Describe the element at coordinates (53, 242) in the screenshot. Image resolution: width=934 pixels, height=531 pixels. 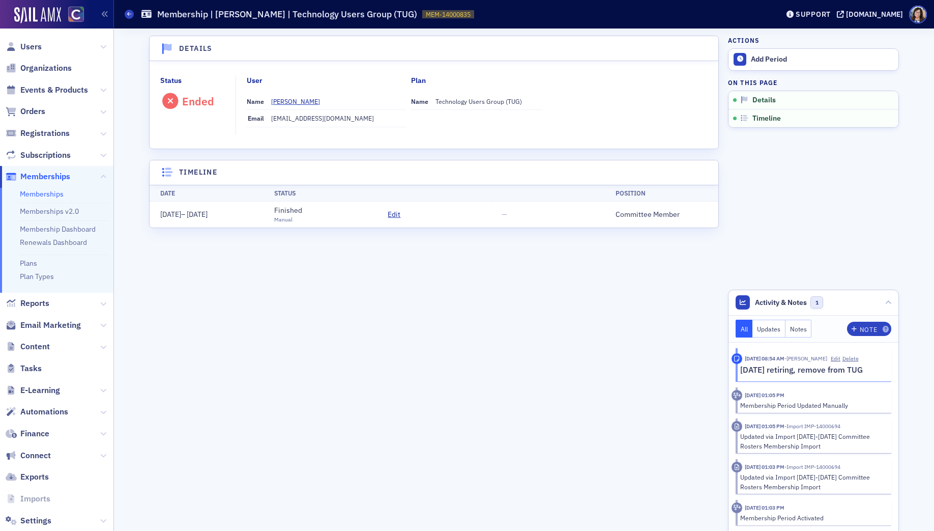
I see `a: Renewals Dashboard` at that location.